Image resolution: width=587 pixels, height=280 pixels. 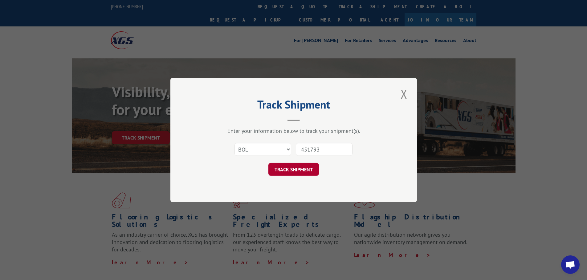 What do you see at coordinates (293, 170) in the screenshot?
I see `button: TRACK SHIPMENT` at bounding box center [293, 170].